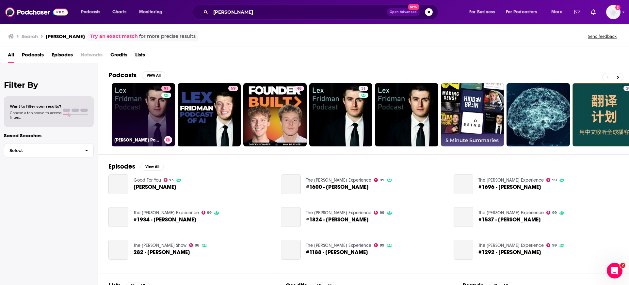 Image resolution: width=629 pixels, height=285 pixels. Describe the element at coordinates (194, 246) in the screenshot. I see `a: 86` at that location.